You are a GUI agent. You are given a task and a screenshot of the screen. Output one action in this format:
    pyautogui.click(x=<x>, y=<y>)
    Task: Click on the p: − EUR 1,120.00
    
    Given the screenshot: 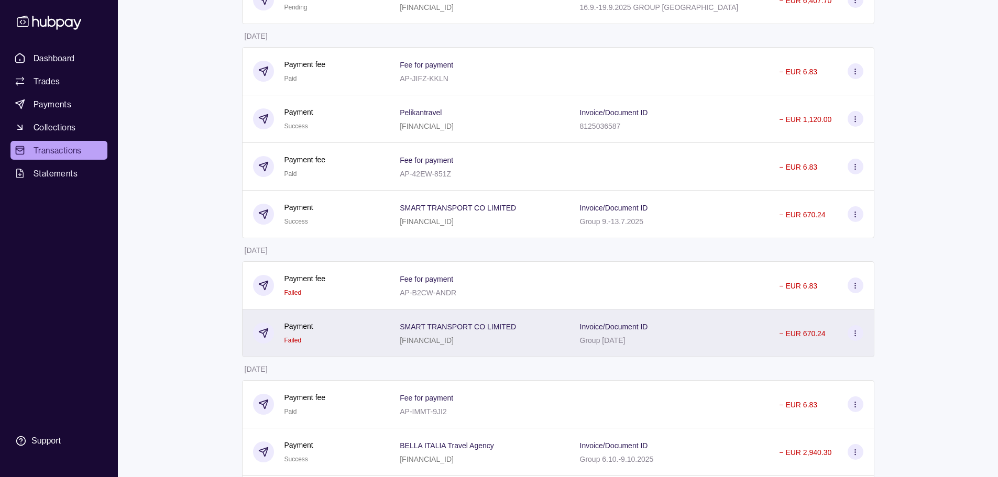 What is the action you would take?
    pyautogui.click(x=805, y=119)
    